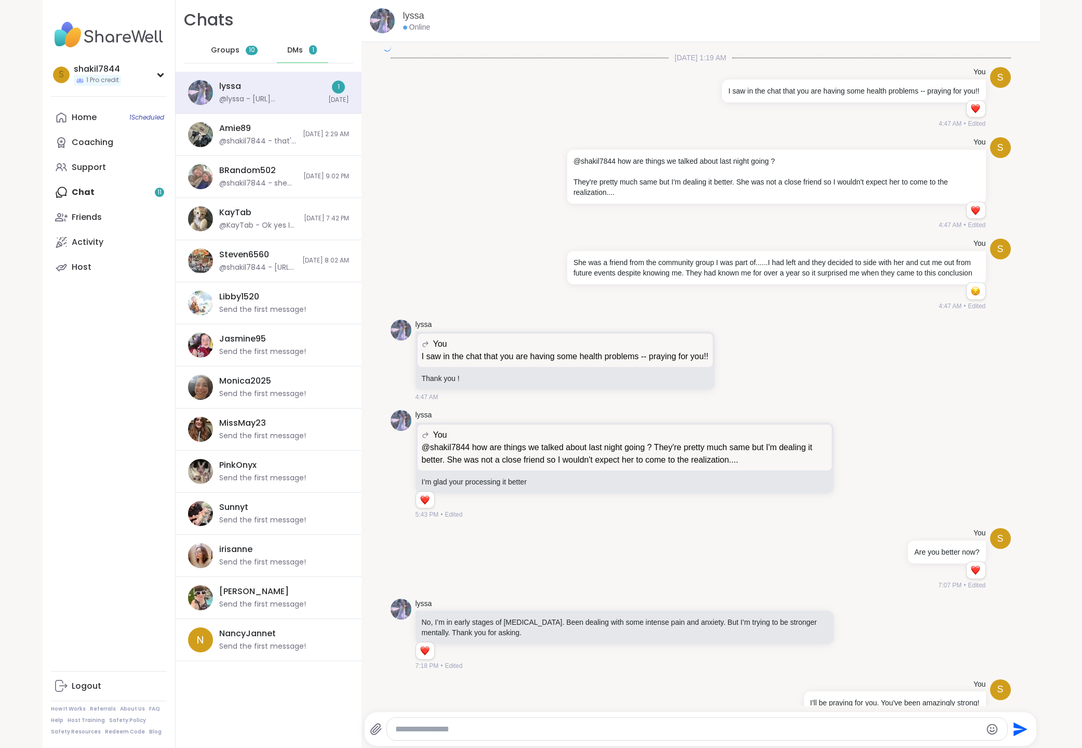 Image resolution: width=1082 pixels, height=748 pixels. I want to click on div: @shakil7844 - she tried to join but had technical issues.....she'll try it again later, so click(258, 183).